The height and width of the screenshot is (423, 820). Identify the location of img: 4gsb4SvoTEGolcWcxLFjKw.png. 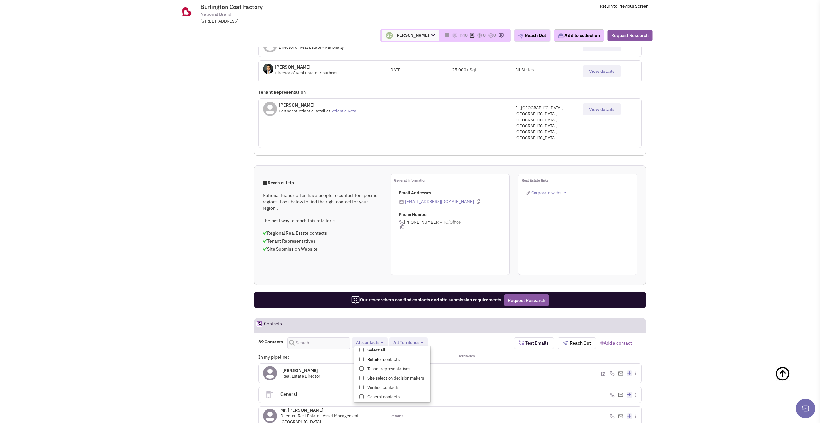
(389, 35).